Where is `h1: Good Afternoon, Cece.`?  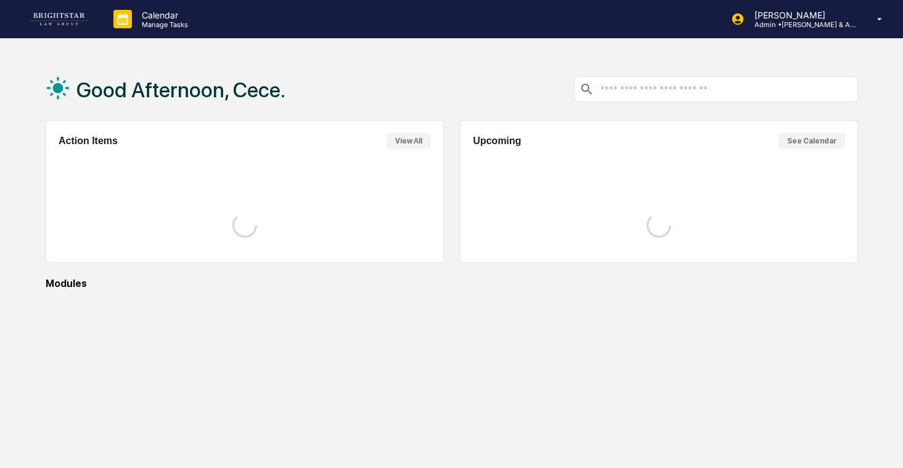 h1: Good Afternoon, Cece. is located at coordinates (181, 90).